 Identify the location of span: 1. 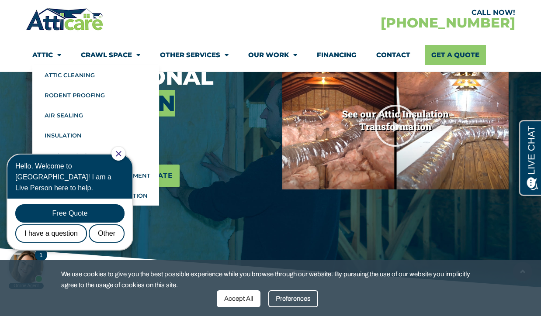
(37, 109).